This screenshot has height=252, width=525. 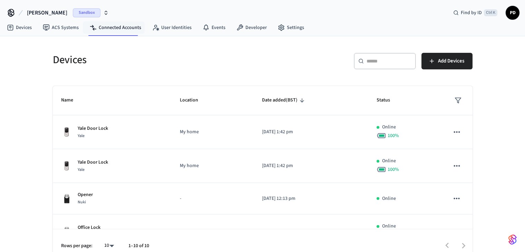 I want to click on span: Sandbox, so click(x=87, y=13).